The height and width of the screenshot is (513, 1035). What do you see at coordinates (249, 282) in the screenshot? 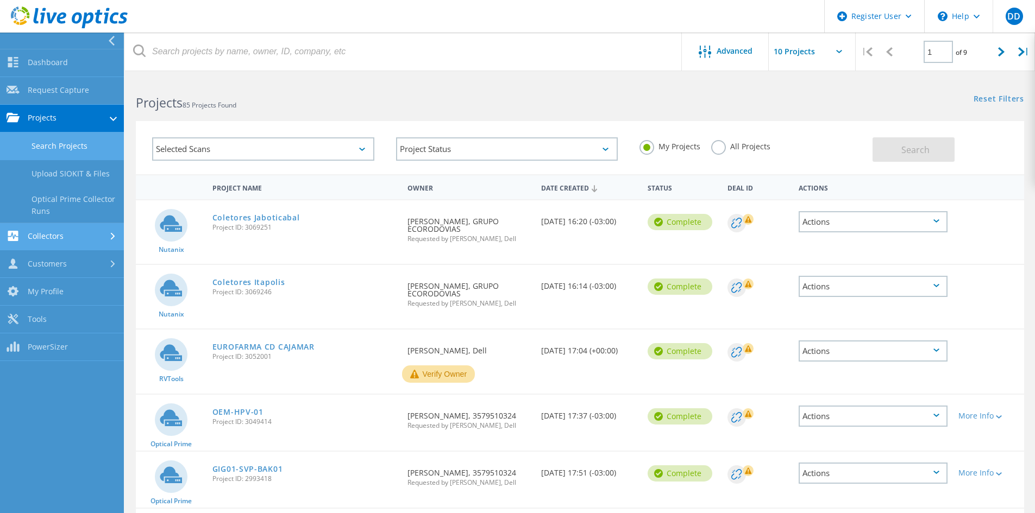
I see `a: Coletores Itapolis` at bounding box center [249, 282].